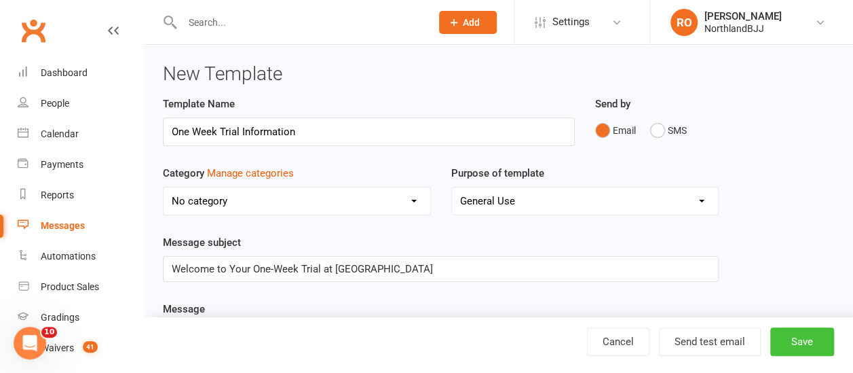 This screenshot has width=853, height=373. I want to click on button: SMS, so click(668, 130).